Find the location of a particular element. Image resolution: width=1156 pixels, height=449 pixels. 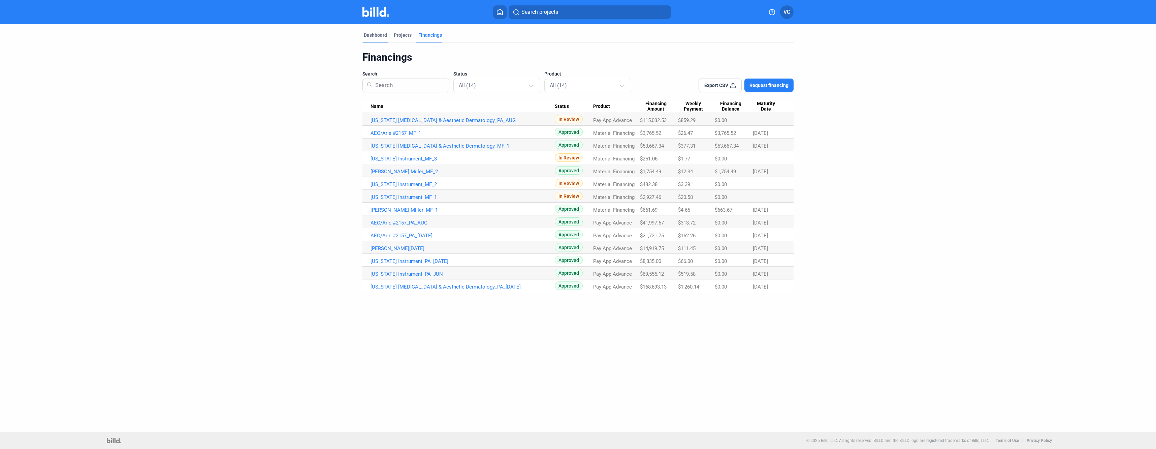

span: $66.00 is located at coordinates (685, 261).